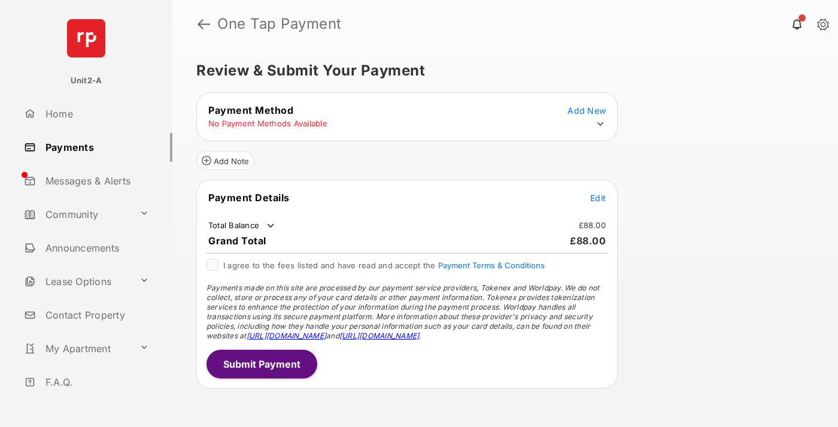 This screenshot has height=427, width=838. What do you see at coordinates (77, 281) in the screenshot?
I see `a: Lease Options` at bounding box center [77, 281].